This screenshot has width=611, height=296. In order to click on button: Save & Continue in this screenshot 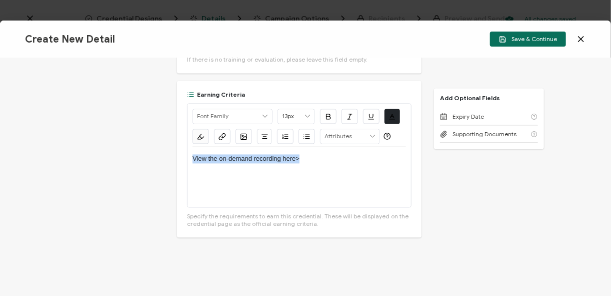, I will do `click(528, 39)`.